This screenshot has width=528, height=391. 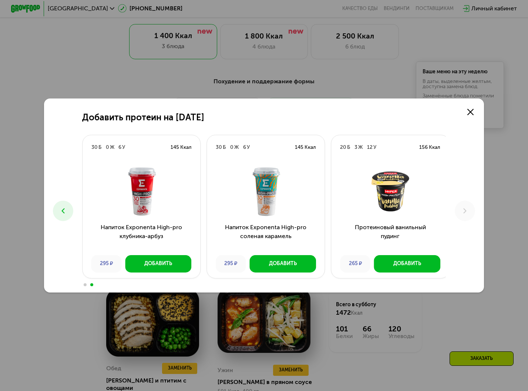 I want to click on img: Протеиновый ванильный пудинг, so click(x=390, y=191).